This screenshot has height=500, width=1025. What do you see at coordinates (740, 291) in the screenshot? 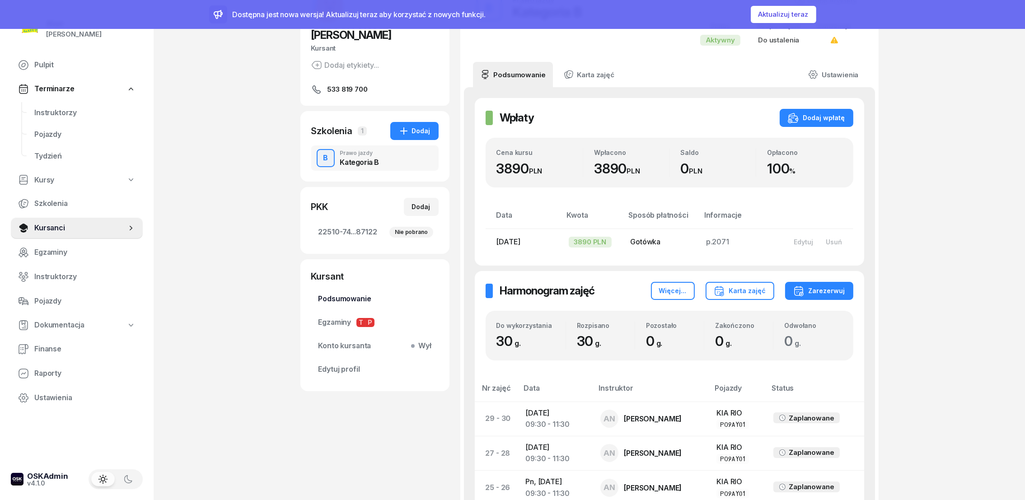
I see `button: Karta zajęć` at bounding box center [740, 291].